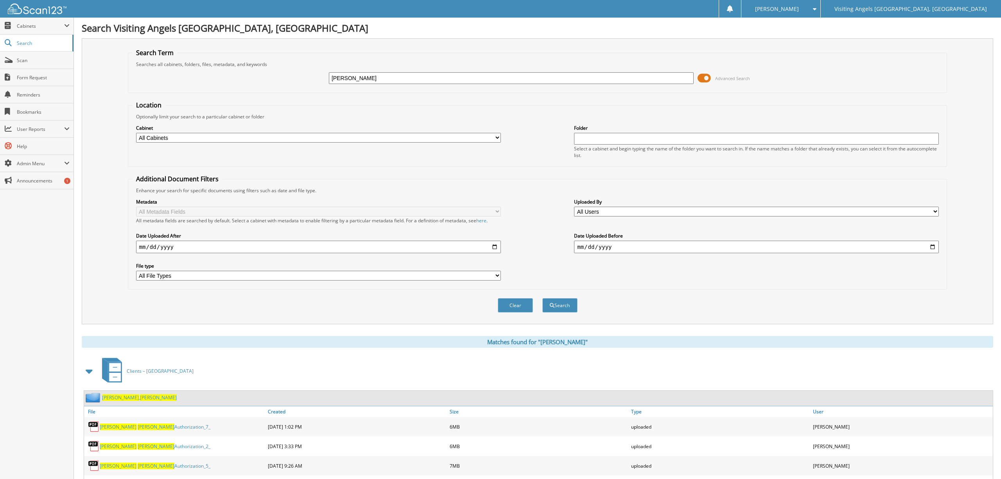 The width and height of the screenshot is (1001, 479). What do you see at coordinates (560, 305) in the screenshot?
I see `button: Search` at bounding box center [560, 305].